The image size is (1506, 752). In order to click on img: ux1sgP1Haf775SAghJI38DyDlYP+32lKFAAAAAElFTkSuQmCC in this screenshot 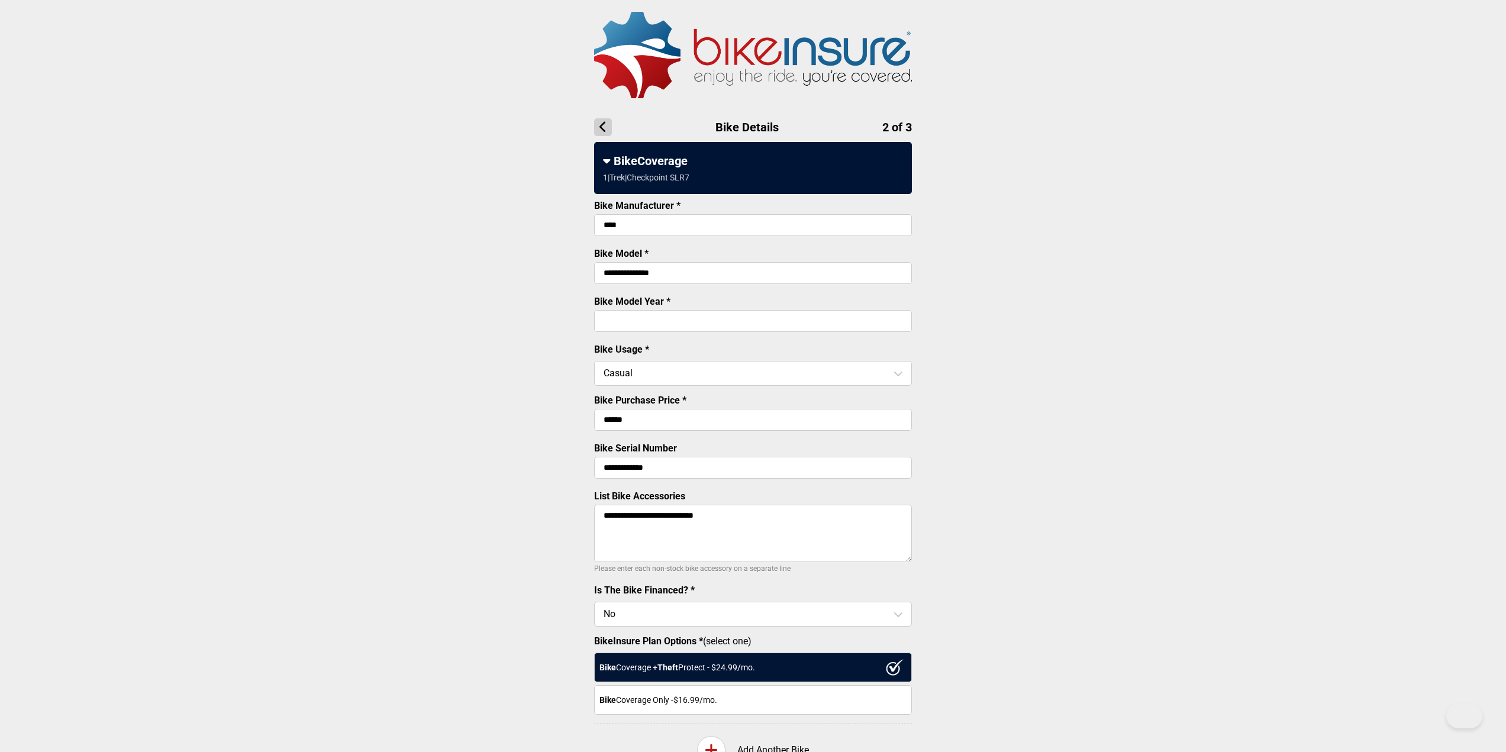, I will do `click(894, 667)`.